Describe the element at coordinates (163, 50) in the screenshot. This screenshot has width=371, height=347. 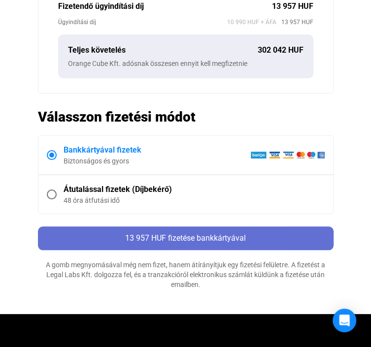
I see `div: Teljes követelés` at that location.